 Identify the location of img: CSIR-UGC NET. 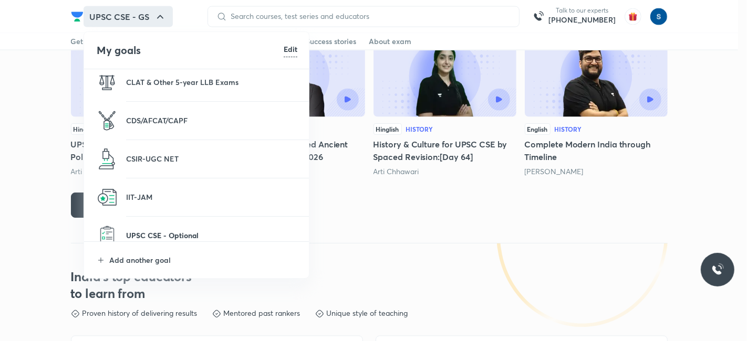
(107, 159).